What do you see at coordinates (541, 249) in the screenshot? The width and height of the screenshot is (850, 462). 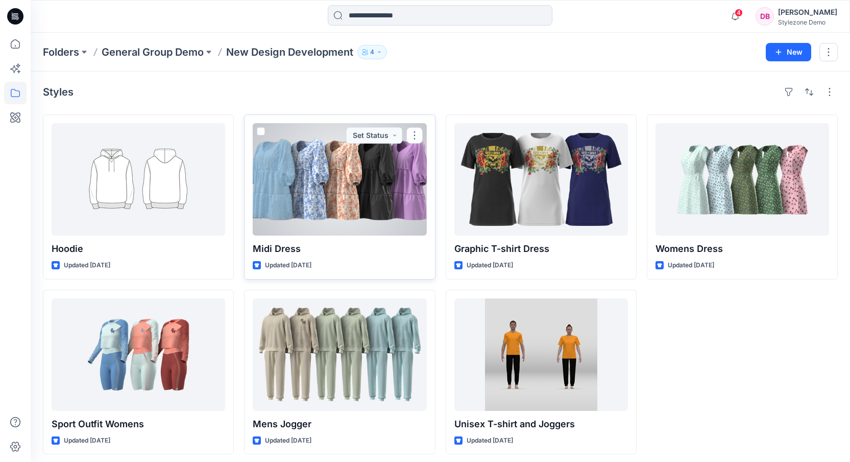 I see `p: Graphic T-shirt Dress` at bounding box center [541, 249].